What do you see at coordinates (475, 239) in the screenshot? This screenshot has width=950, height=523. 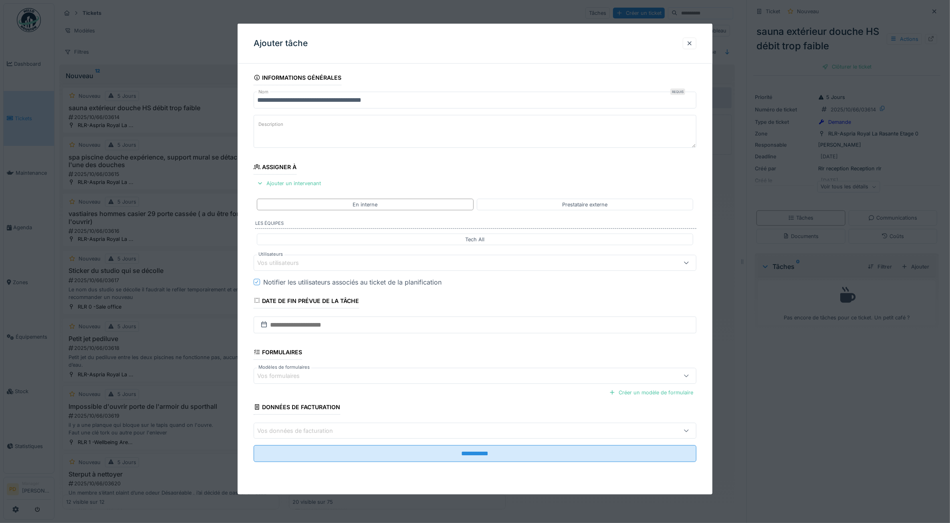 I see `div: Tech All` at bounding box center [475, 239].